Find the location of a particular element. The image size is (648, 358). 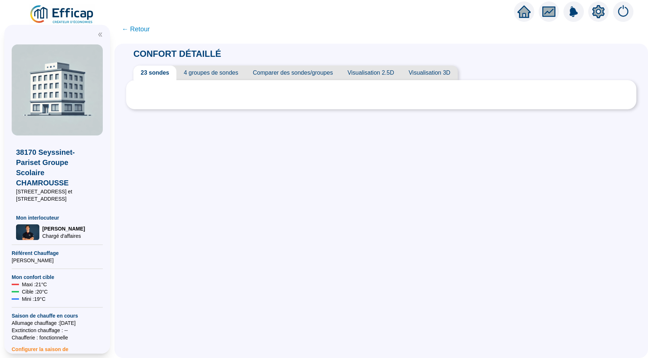

span: setting is located at coordinates (599, 12).